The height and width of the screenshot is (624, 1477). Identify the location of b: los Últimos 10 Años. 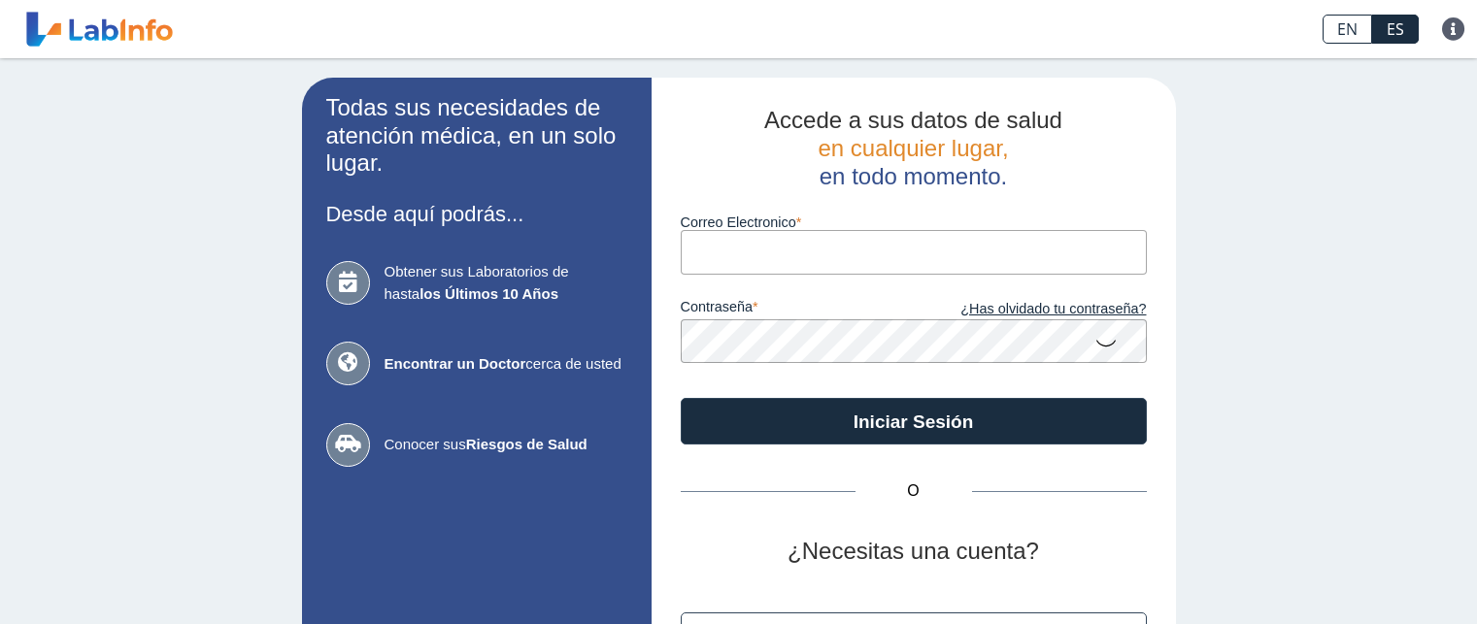
(488, 293).